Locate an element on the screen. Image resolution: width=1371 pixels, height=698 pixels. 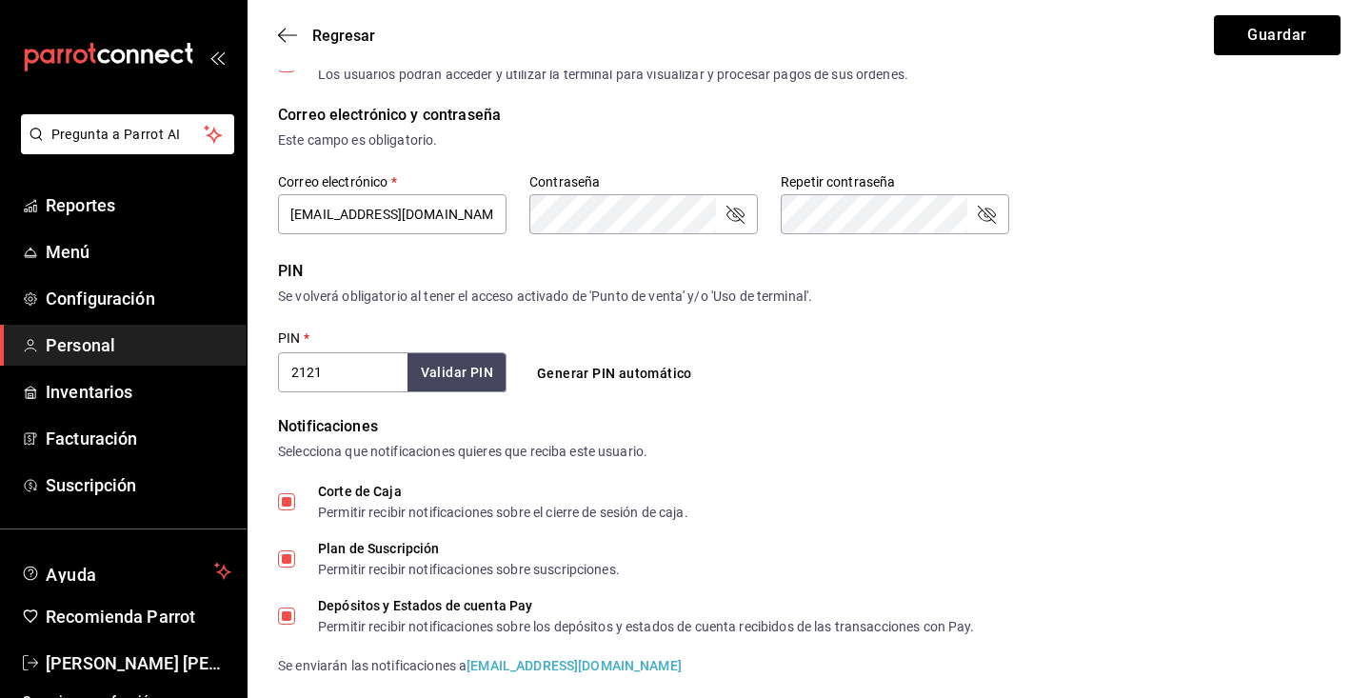
span: Regresar is located at coordinates (344, 35).